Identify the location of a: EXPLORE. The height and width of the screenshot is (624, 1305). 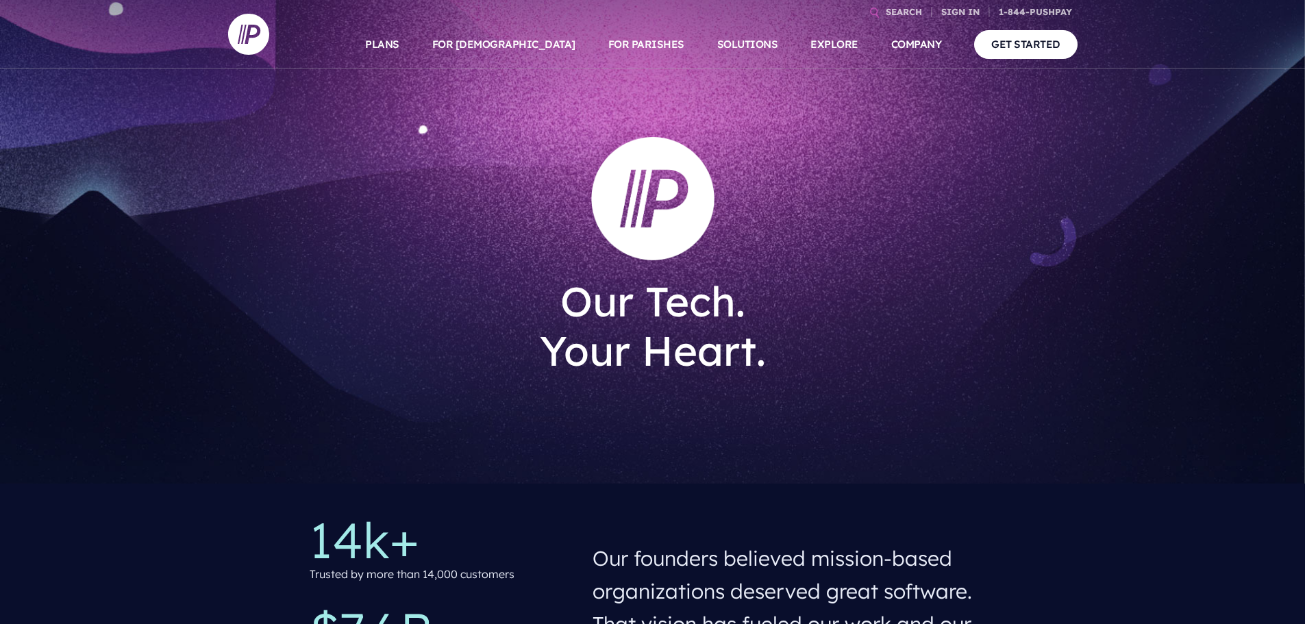
(834, 45).